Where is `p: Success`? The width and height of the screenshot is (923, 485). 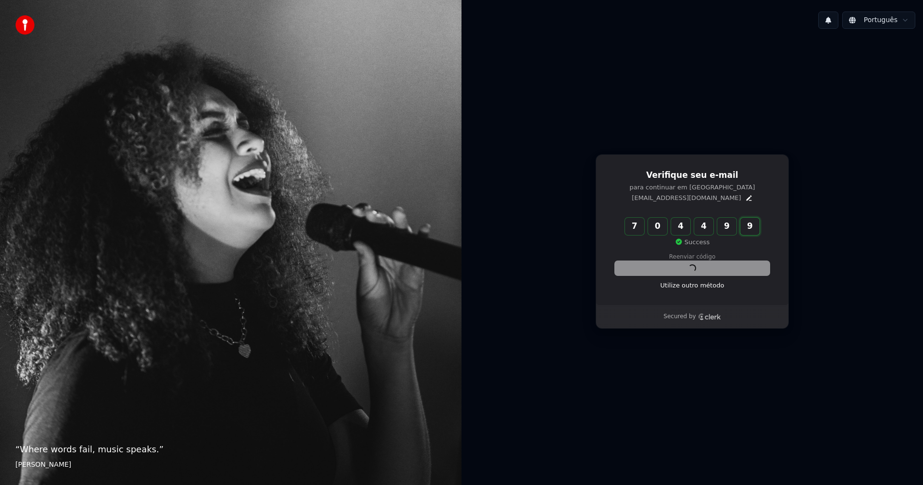 p: Success is located at coordinates (693, 242).